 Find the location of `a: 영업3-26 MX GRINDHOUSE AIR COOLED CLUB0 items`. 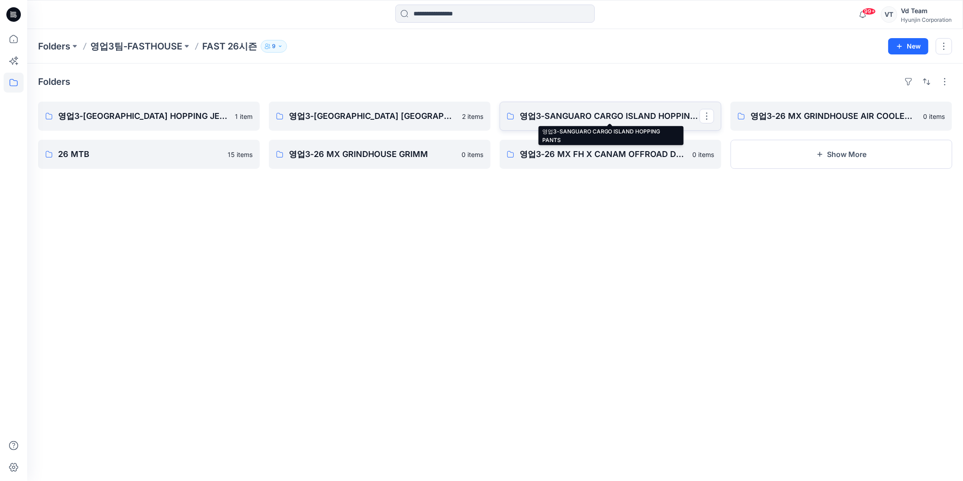

a: 영업3-26 MX GRINDHOUSE AIR COOLED CLUB0 items is located at coordinates (841, 116).